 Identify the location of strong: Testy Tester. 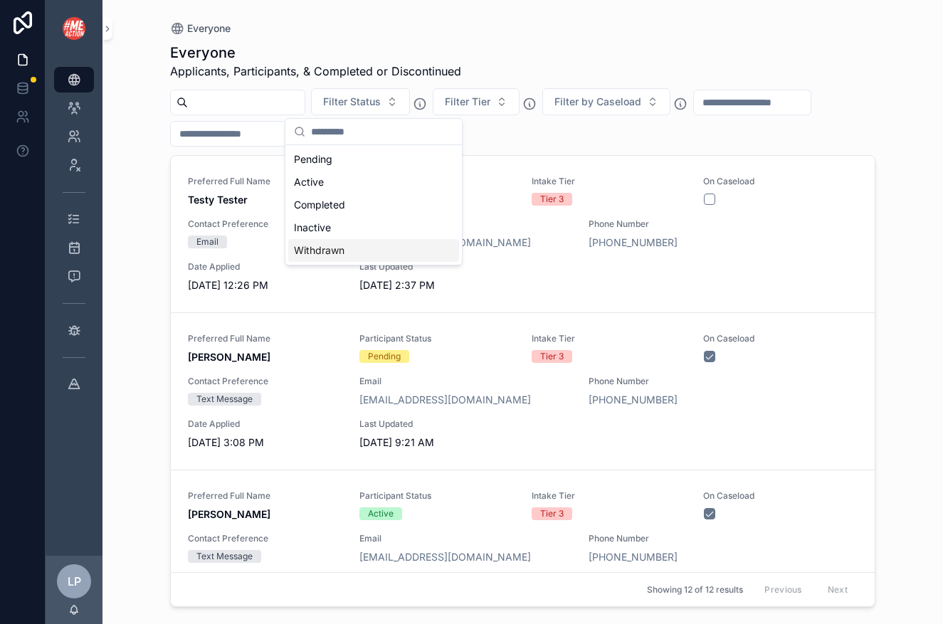
(218, 199).